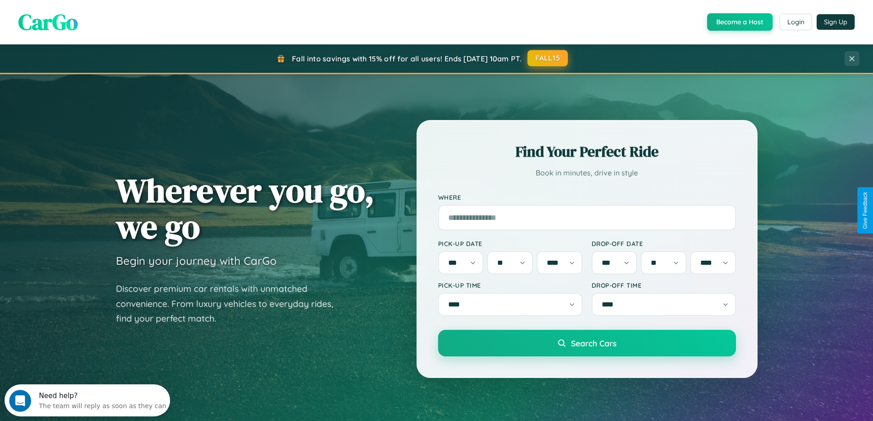 This screenshot has width=873, height=421. Describe the element at coordinates (796, 22) in the screenshot. I see `button: Login` at that location.